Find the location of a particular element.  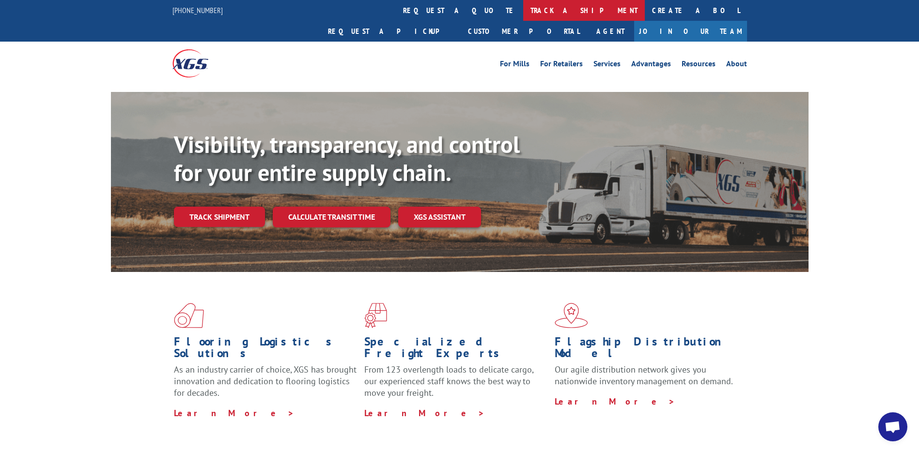

h1: Flagship Distribution Model is located at coordinates (646, 350).